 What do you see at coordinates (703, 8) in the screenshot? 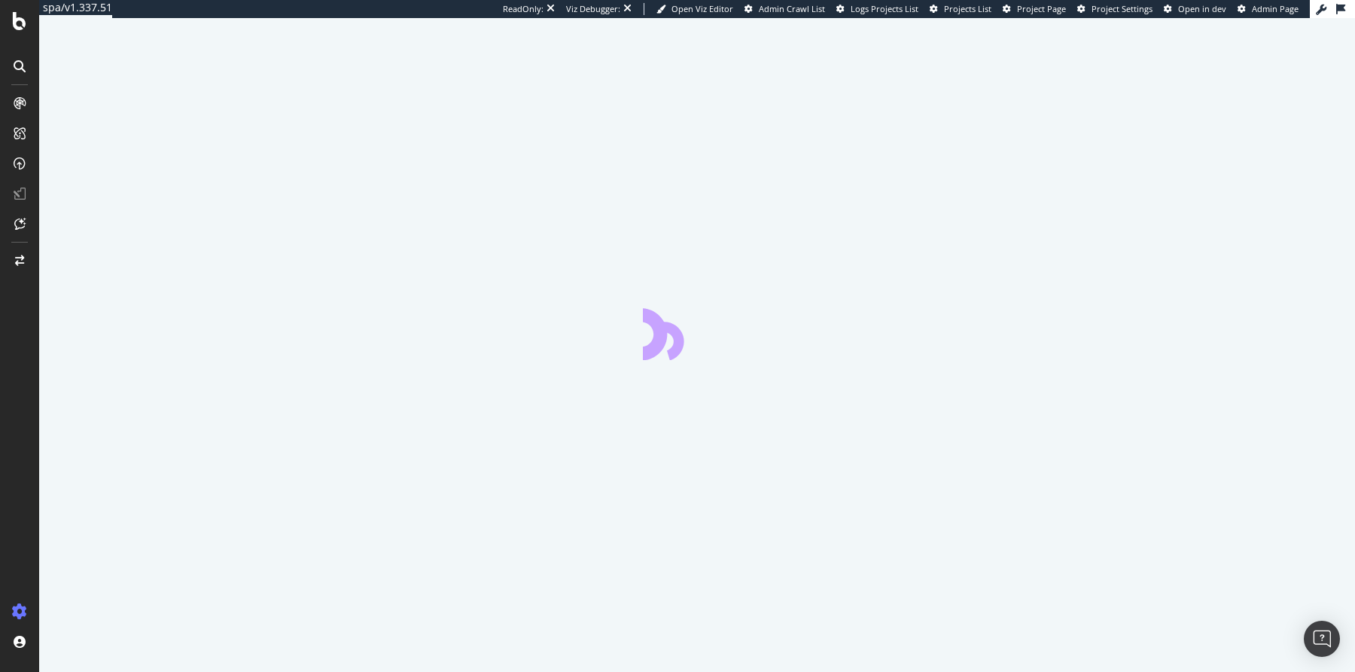
I see `span: Open Viz Editor` at bounding box center [703, 8].